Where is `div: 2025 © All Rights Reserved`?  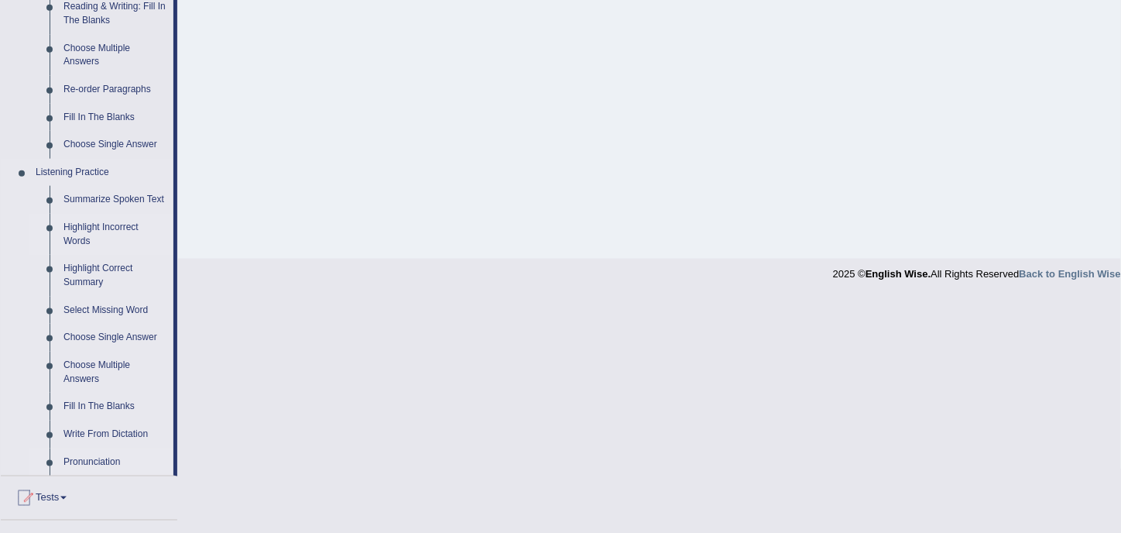
div: 2025 © All Rights Reserved is located at coordinates (977, 269).